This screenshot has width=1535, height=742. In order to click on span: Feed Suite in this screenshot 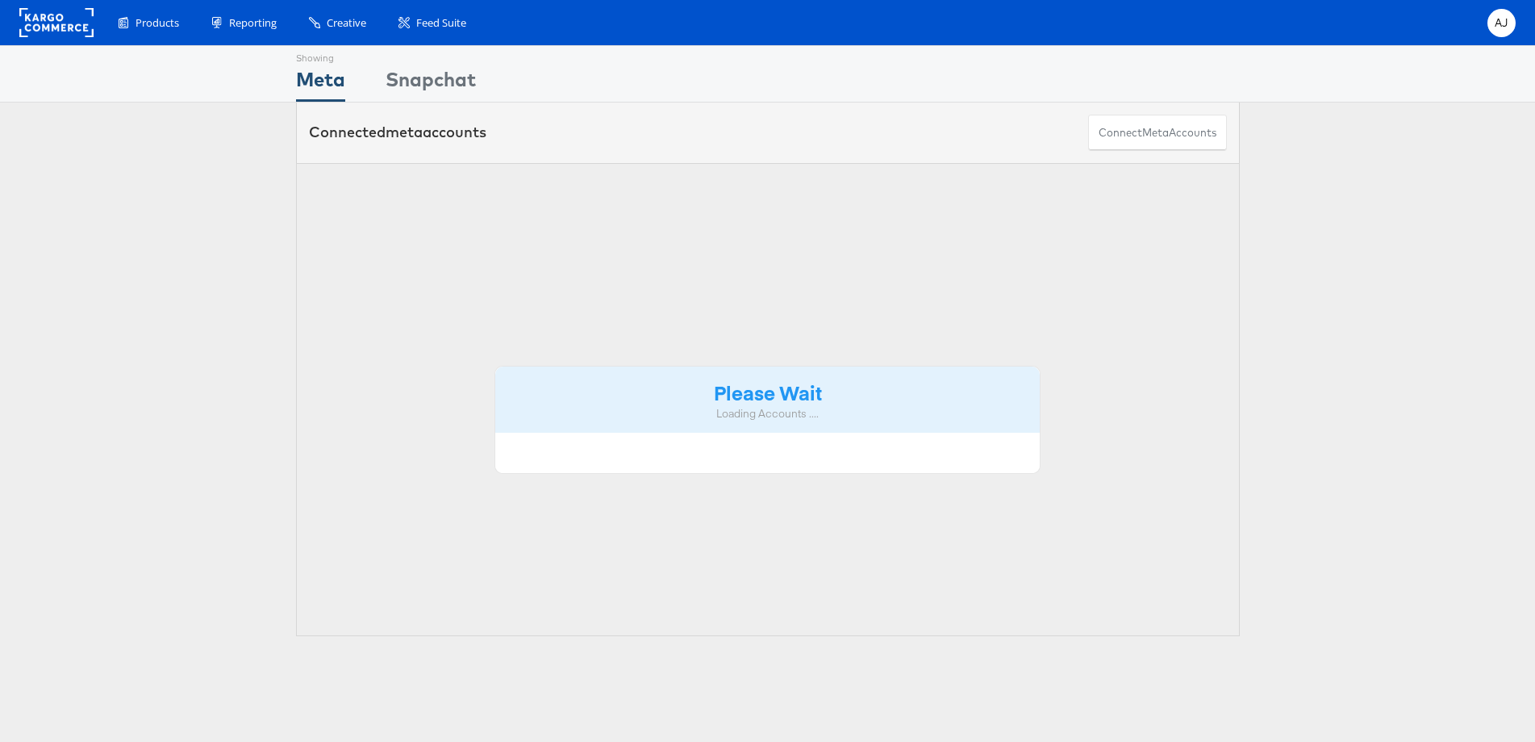, I will do `click(441, 23)`.